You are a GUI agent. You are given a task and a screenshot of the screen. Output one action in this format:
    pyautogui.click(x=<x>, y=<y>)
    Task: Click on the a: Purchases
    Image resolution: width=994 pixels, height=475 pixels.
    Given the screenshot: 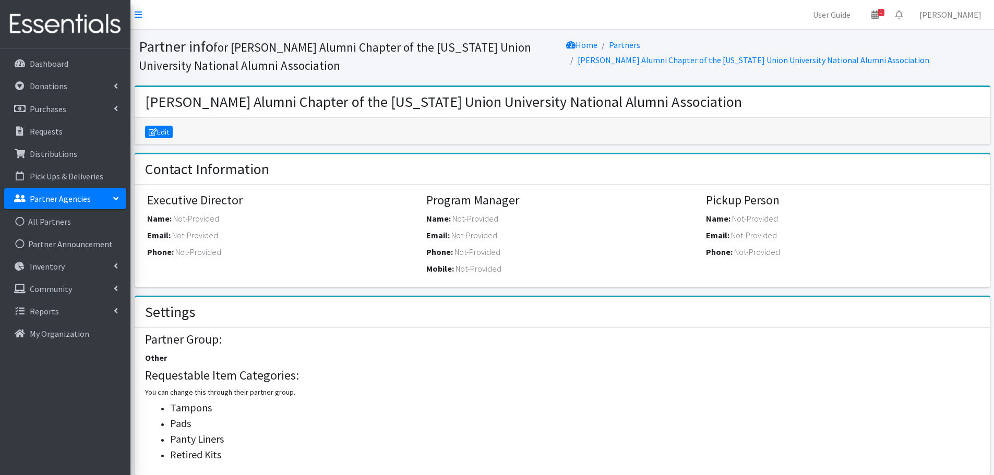 What is the action you would take?
    pyautogui.click(x=65, y=109)
    